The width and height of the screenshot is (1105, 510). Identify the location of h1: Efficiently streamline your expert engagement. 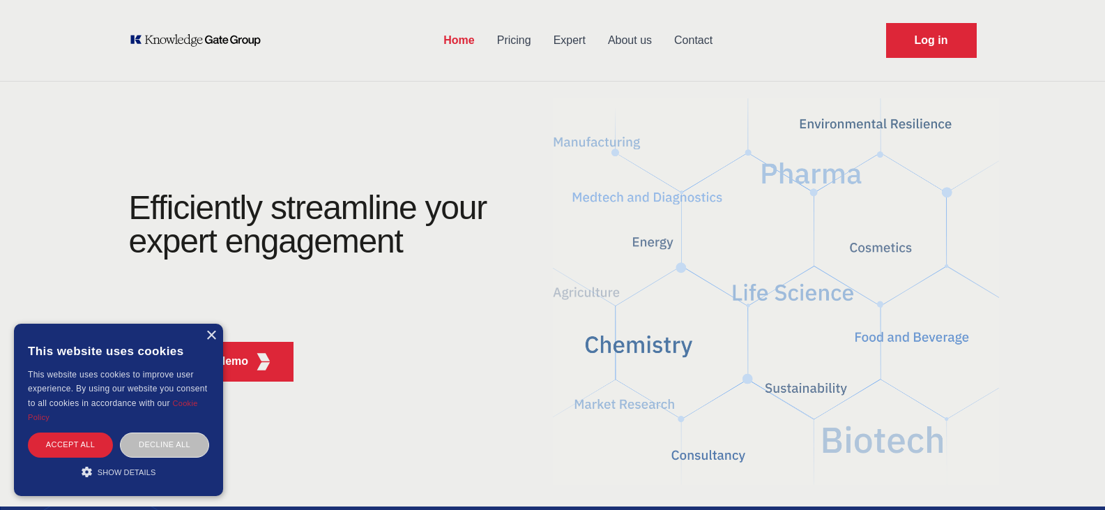
(308, 224).